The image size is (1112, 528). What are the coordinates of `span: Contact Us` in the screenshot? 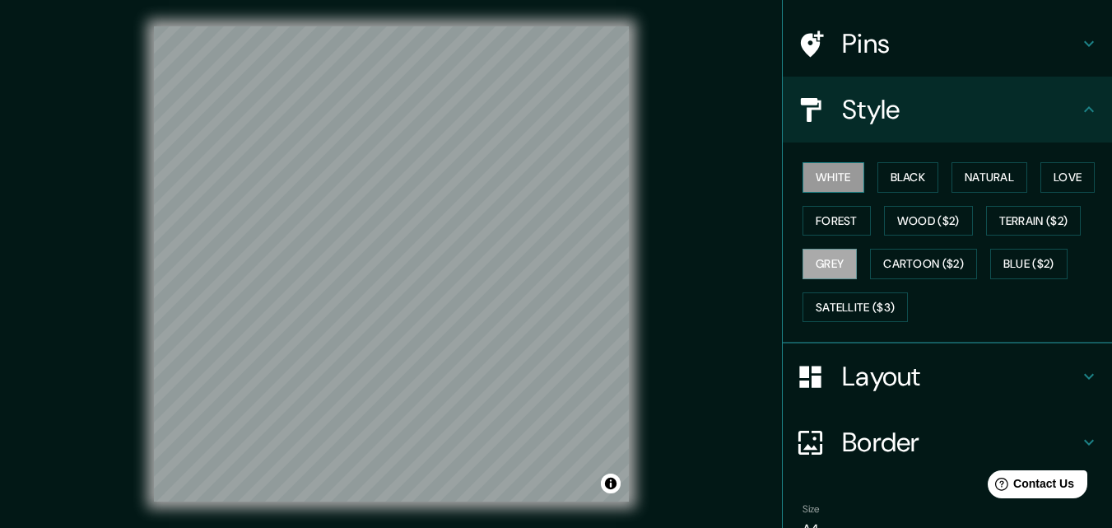 It's located at (78, 20).